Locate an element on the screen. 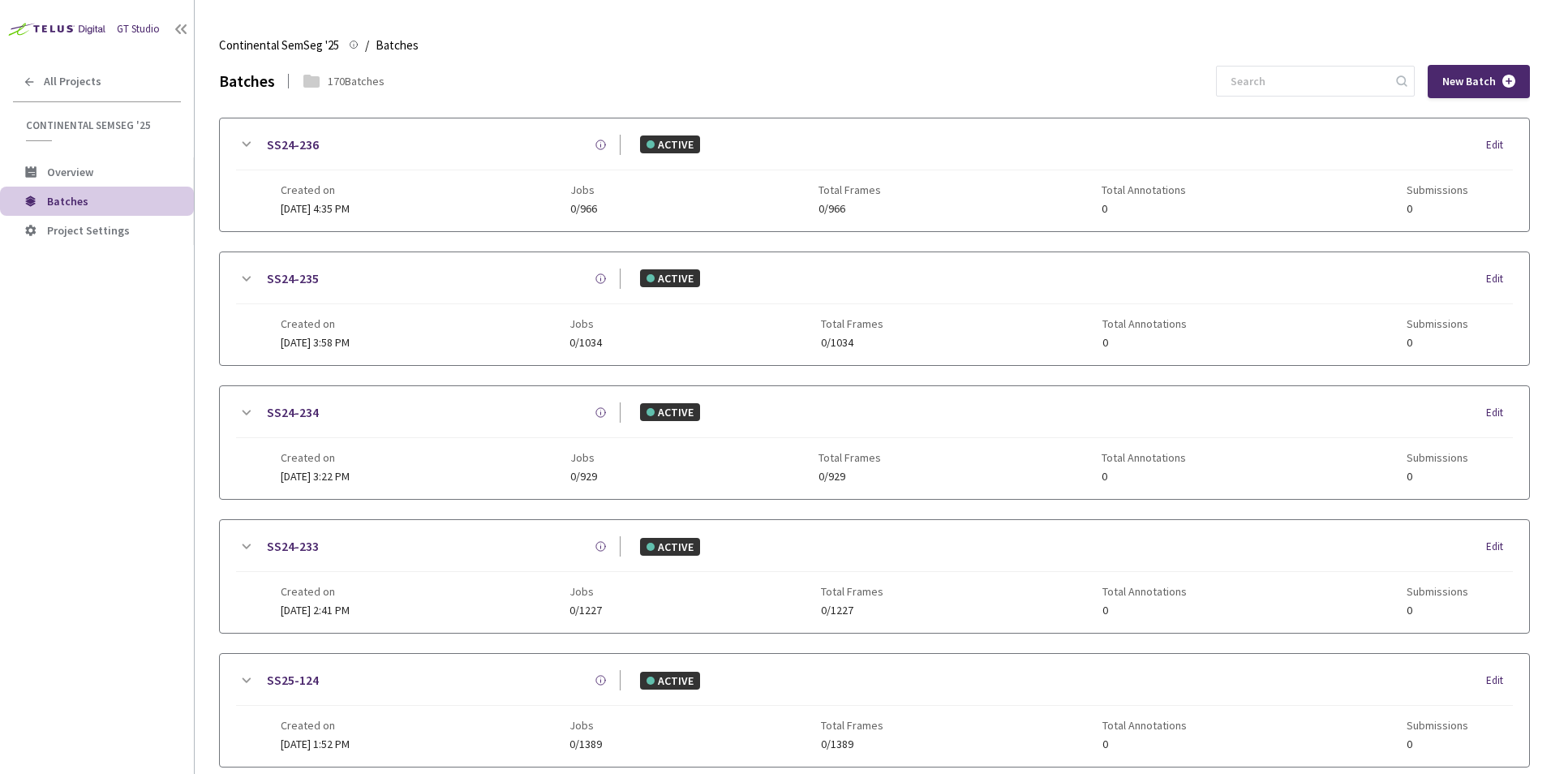  a: SS24-235 is located at coordinates (293, 278).